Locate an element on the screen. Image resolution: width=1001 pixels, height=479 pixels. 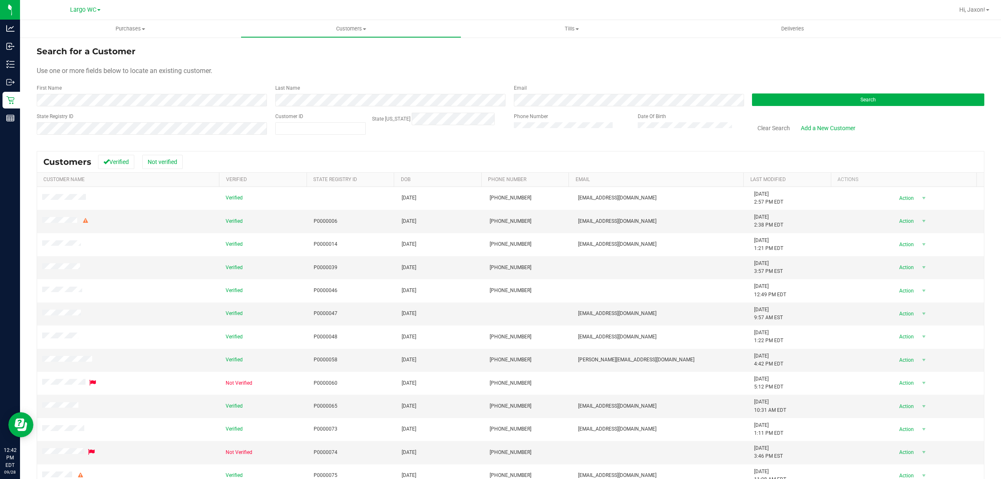
a: Add a New Customer is located at coordinates (828, 128).